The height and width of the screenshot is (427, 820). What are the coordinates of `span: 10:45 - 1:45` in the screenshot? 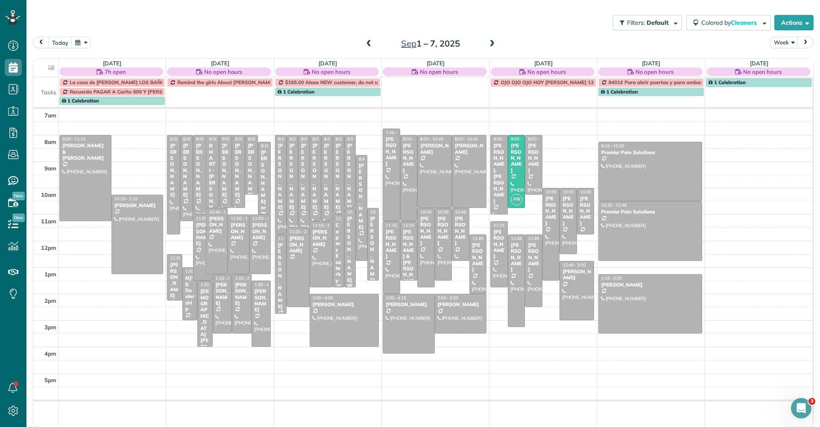 It's located at (432, 212).